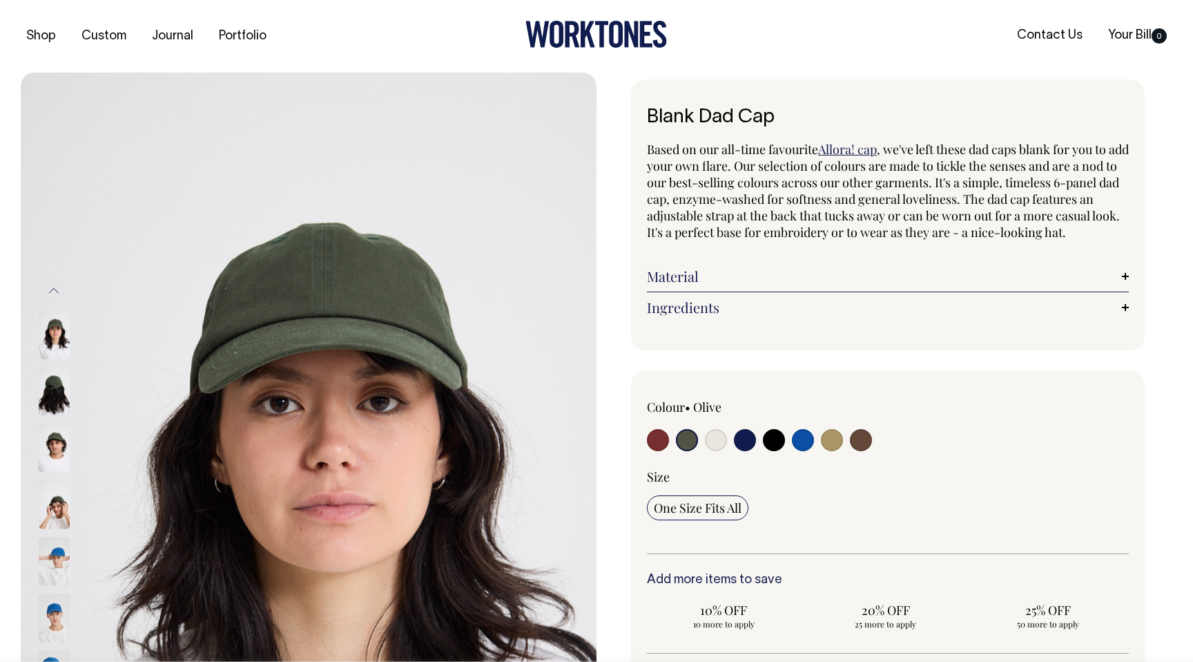 Image resolution: width=1193 pixels, height=662 pixels. I want to click on span: Based on our all-time favourite, so click(733, 149).